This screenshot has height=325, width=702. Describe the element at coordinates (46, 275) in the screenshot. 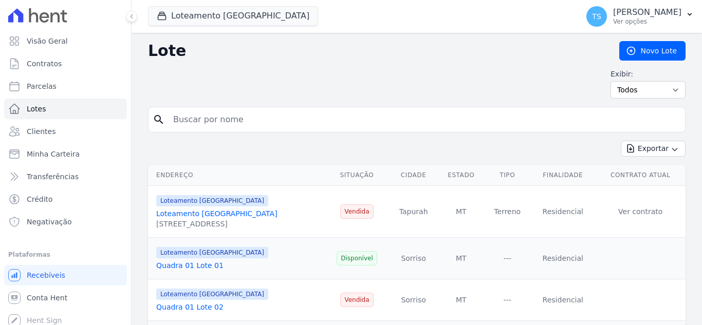

I see `span: Recebíveis` at that location.